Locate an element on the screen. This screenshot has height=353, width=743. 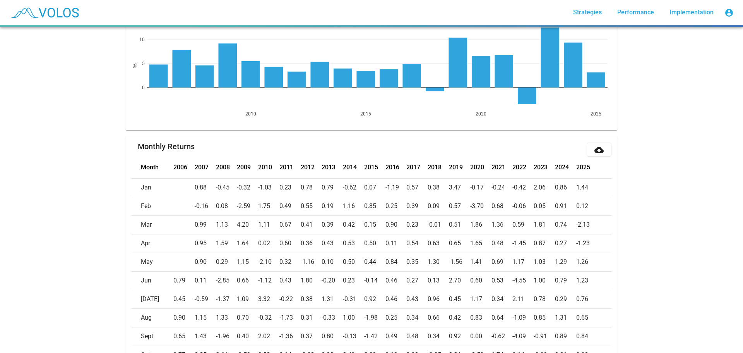
td: -0.14 is located at coordinates (375, 280).